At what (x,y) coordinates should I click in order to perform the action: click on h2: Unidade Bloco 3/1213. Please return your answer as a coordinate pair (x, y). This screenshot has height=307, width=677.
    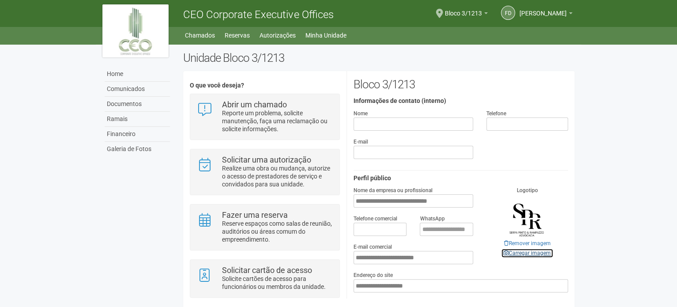
    Looking at the image, I should click on (379, 58).